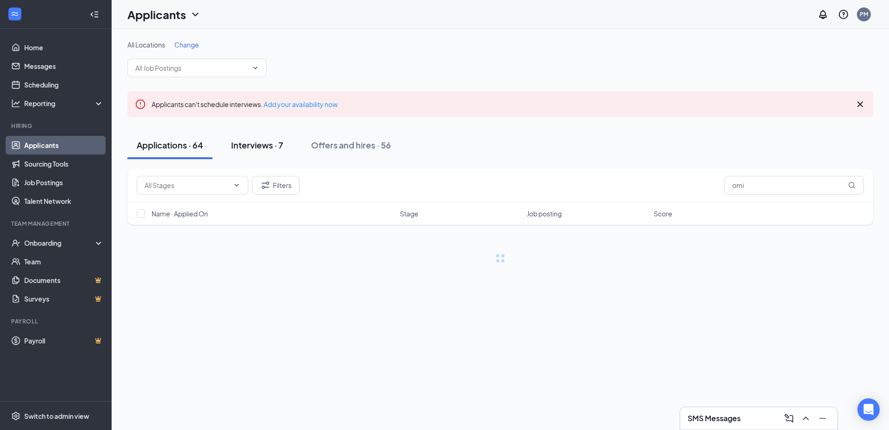 The height and width of the screenshot is (430, 889). I want to click on svg: Analysis, so click(16, 103).